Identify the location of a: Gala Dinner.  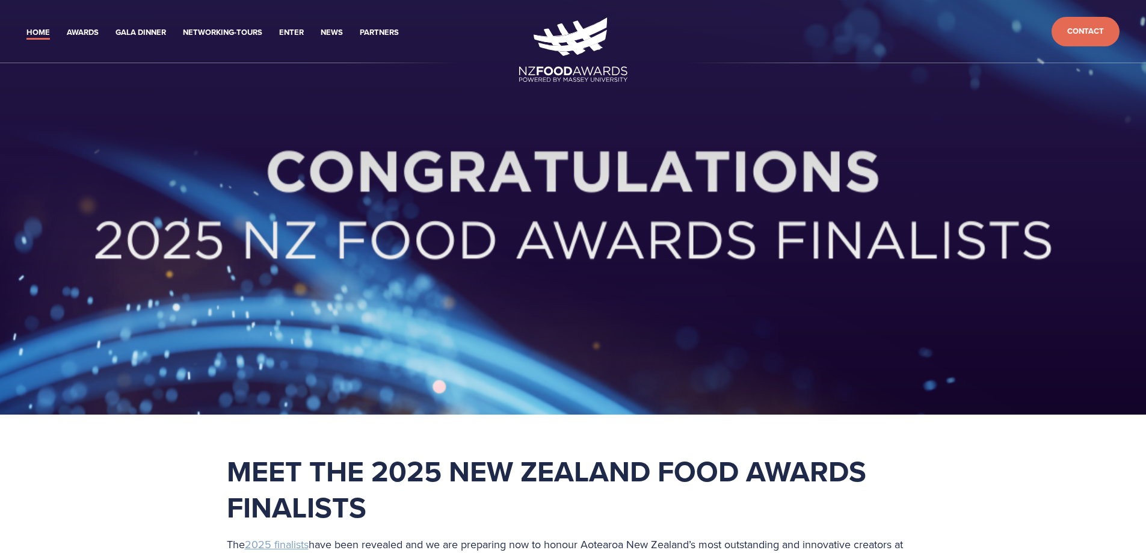
(141, 32).